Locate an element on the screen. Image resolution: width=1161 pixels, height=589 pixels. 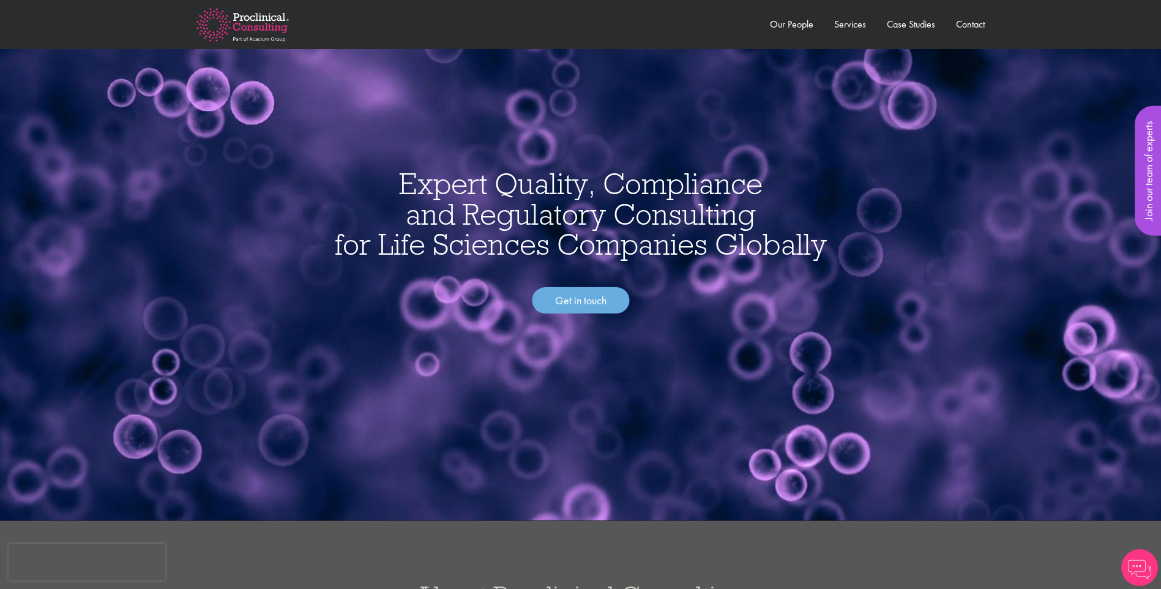
a: Our People is located at coordinates (791, 24).